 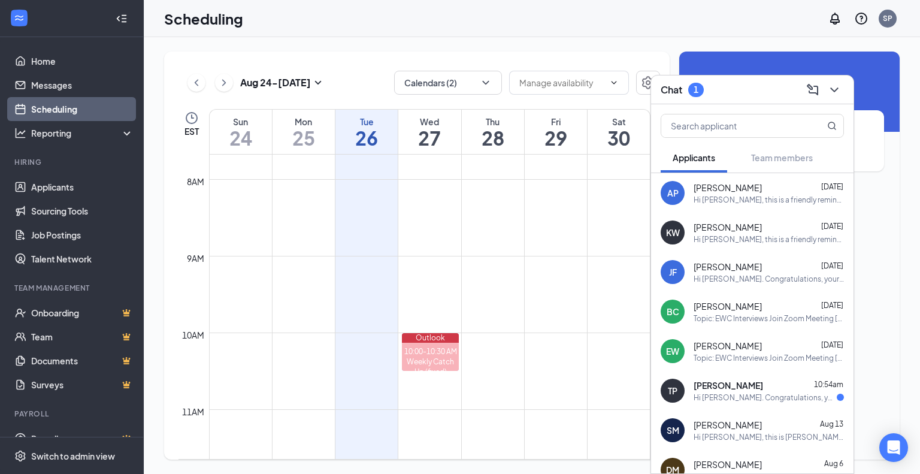 What do you see at coordinates (82, 313) in the screenshot?
I see `a: OnboardingCrown` at bounding box center [82, 313].